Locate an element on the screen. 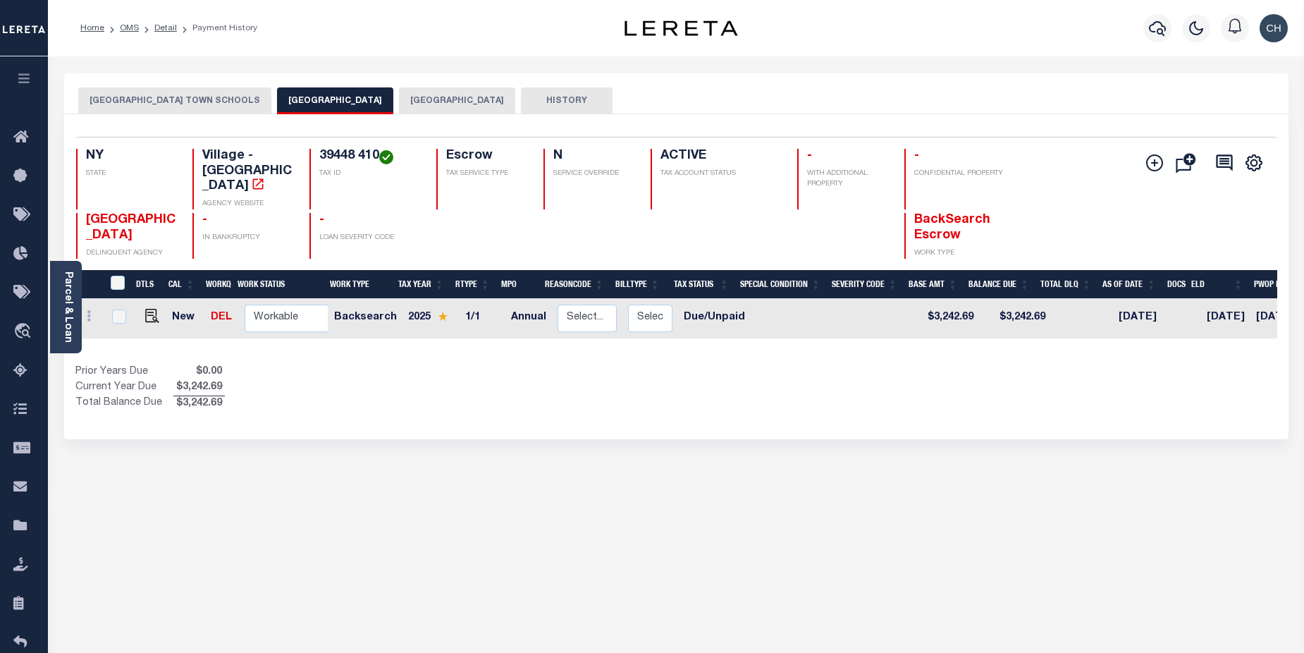 The image size is (1304, 653). td: Backsearch is located at coordinates (365, 319).